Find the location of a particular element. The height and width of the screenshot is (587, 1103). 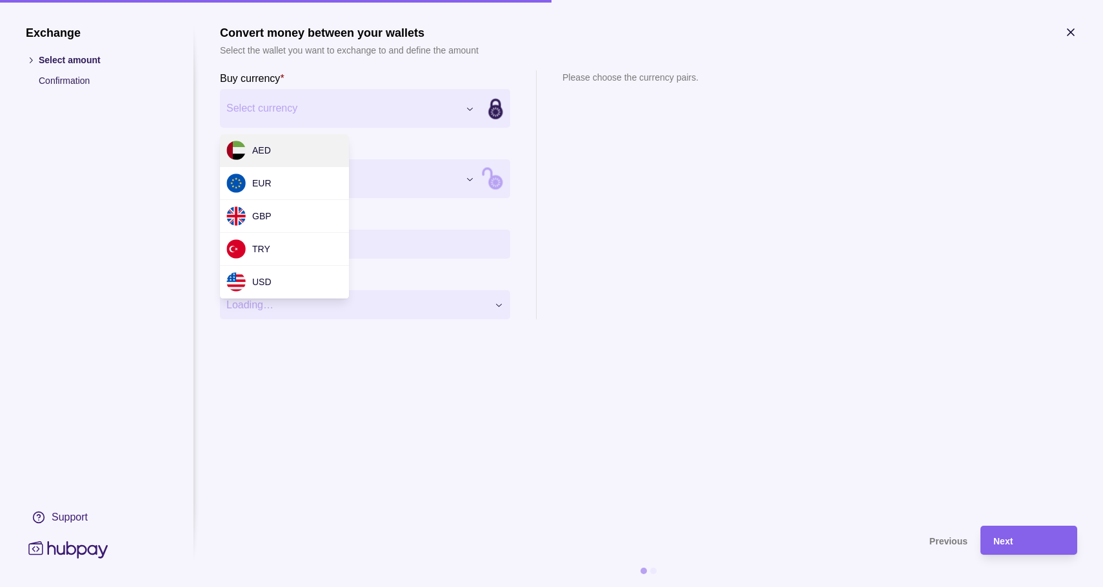

img: ae is located at coordinates (236, 150).